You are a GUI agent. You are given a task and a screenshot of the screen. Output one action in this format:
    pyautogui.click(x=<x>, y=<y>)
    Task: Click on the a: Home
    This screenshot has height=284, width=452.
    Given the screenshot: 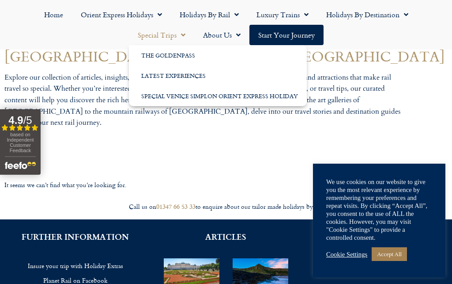 What is the action you would take?
    pyautogui.click(x=53, y=15)
    